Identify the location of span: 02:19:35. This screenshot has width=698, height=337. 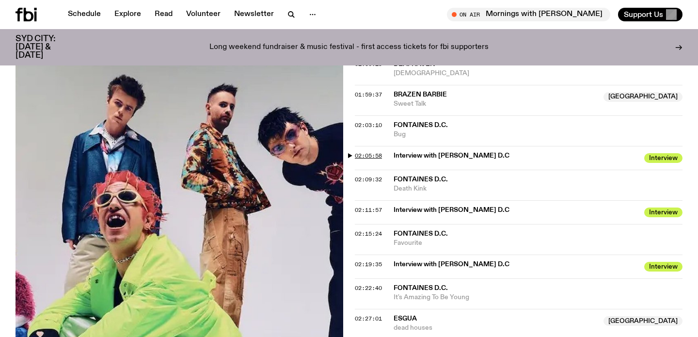
(368, 264).